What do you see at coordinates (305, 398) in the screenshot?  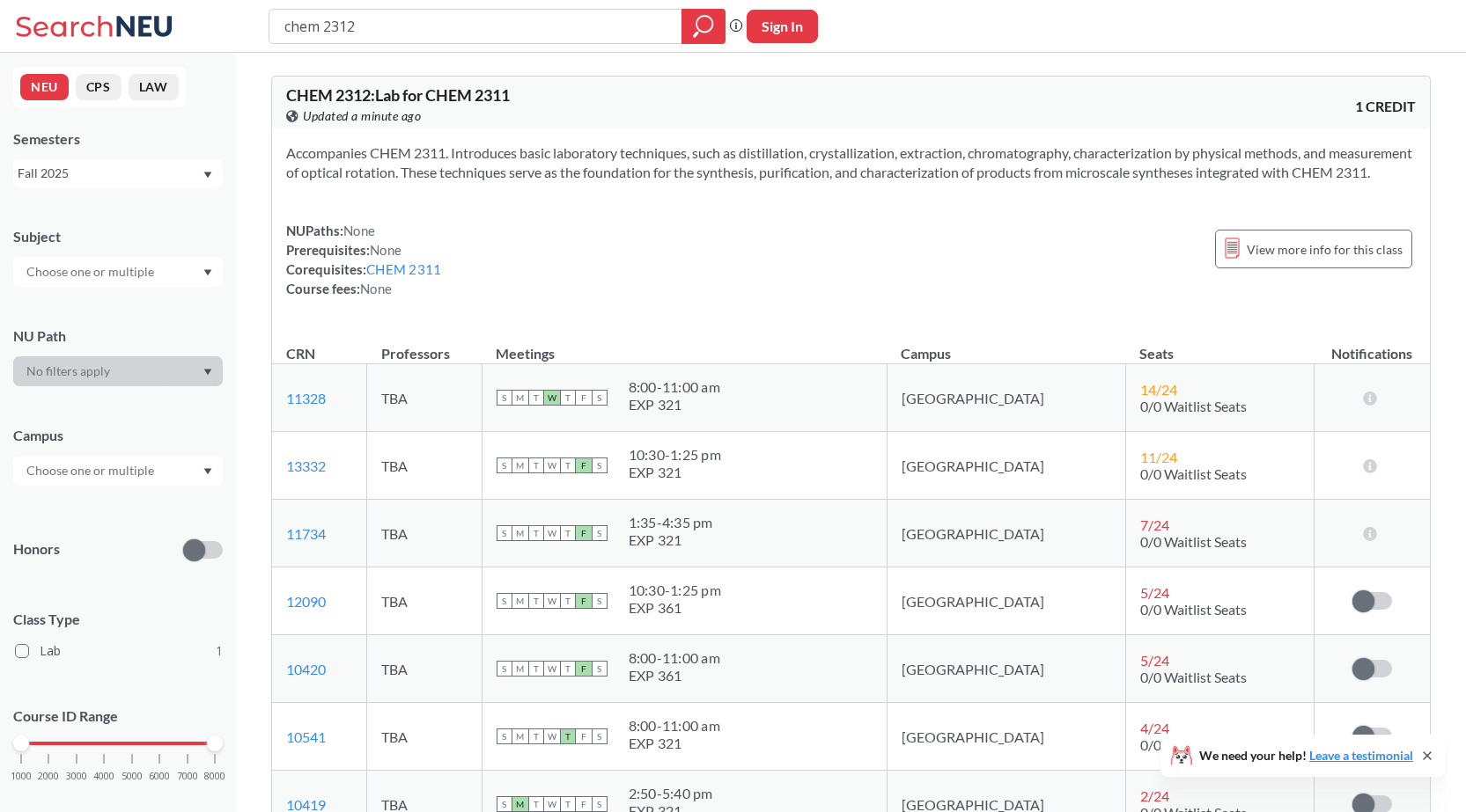 I see `a: 11328` at bounding box center [305, 398].